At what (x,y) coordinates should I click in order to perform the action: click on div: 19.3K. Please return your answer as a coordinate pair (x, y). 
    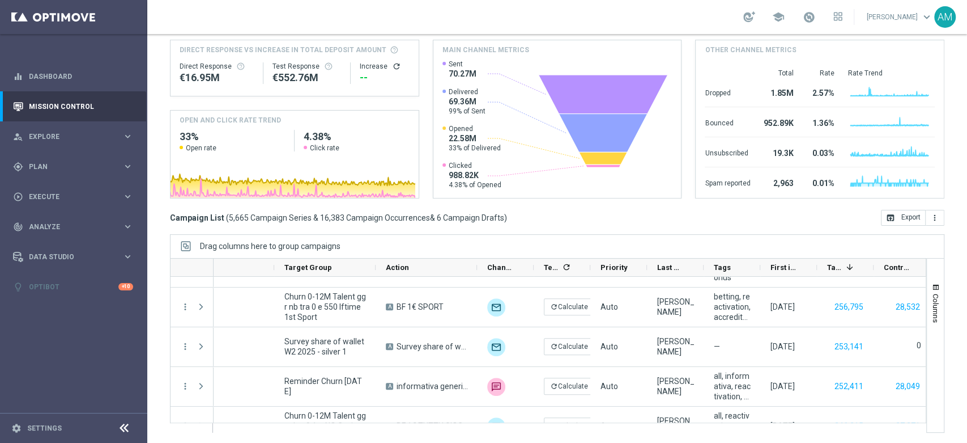
    Looking at the image, I should click on (779, 152).